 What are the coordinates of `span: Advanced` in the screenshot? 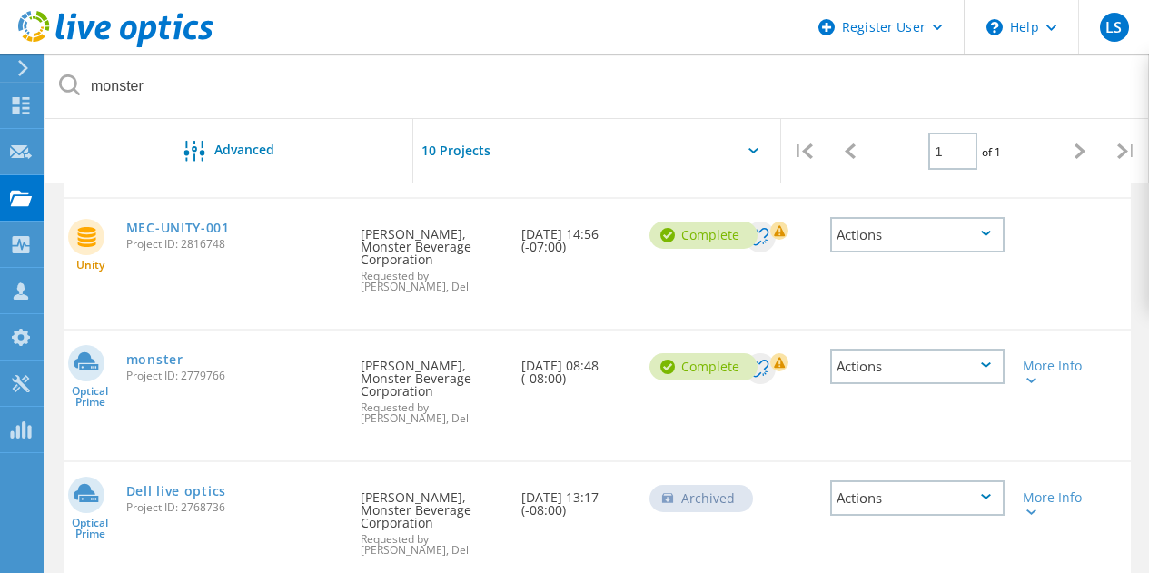 It's located at (244, 150).